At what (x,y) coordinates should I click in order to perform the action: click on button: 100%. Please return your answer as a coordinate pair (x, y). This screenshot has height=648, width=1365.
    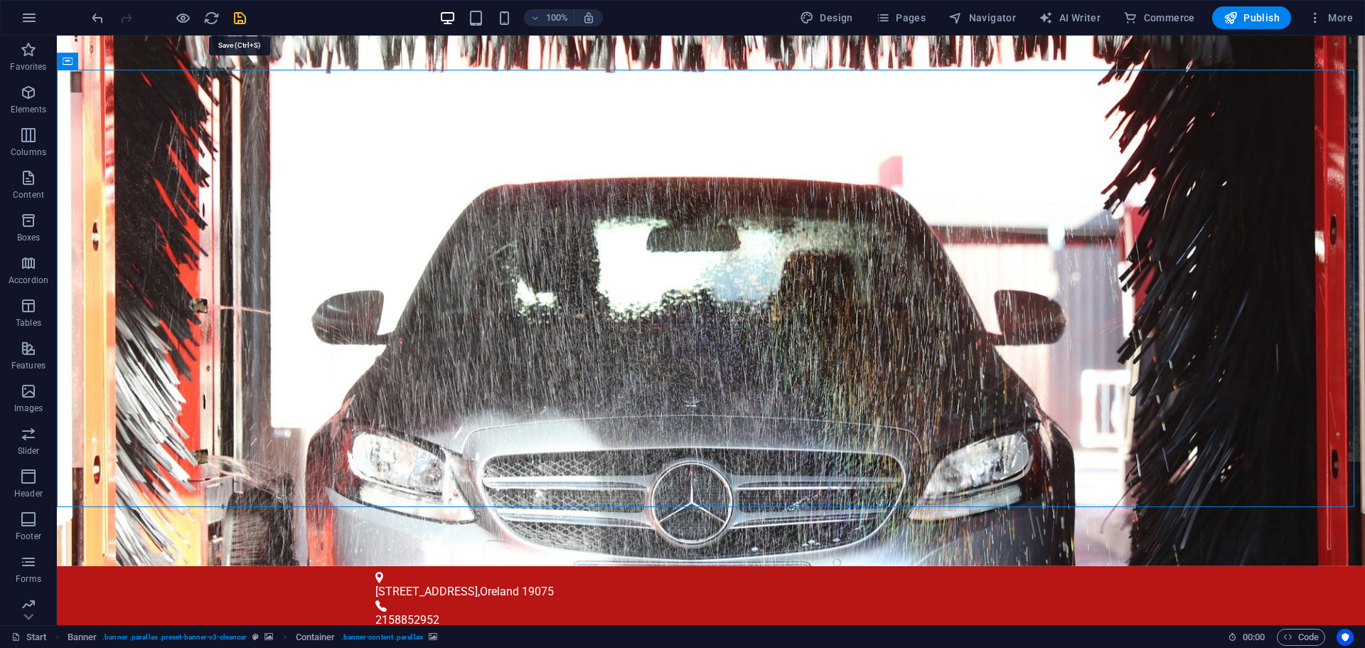
    Looking at the image, I should click on (549, 18).